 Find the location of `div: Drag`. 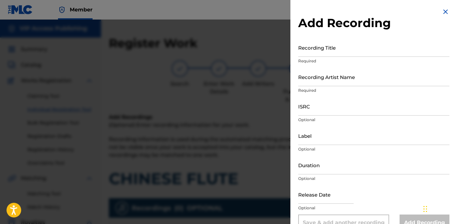

div: Drag is located at coordinates (425, 209).